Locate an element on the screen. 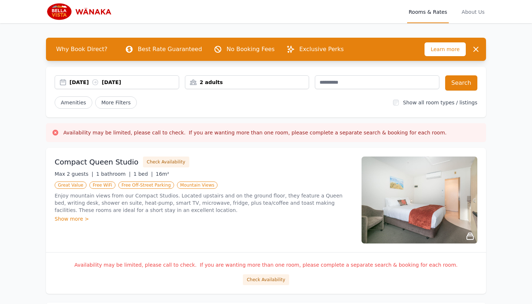  label: Show all room types / listings is located at coordinates (440, 102).